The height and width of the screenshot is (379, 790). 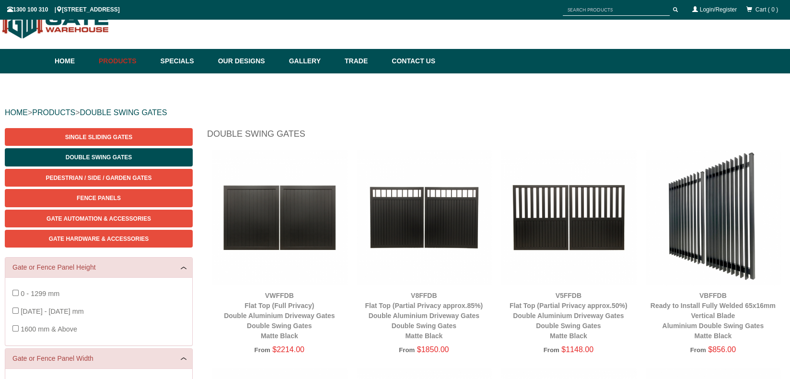 What do you see at coordinates (99, 218) in the screenshot?
I see `a: Gate Automation & Accessories` at bounding box center [99, 218].